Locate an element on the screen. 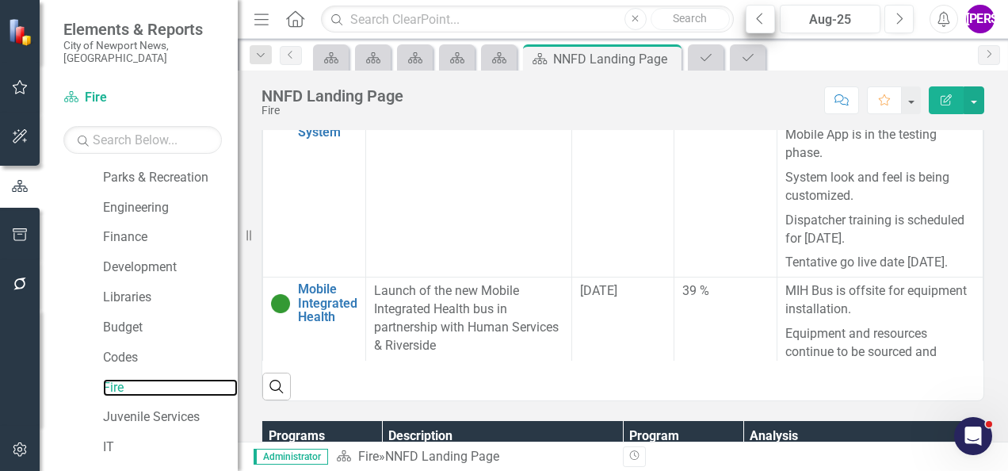 The image size is (1008, 471). a: Parks & Recreation is located at coordinates (170, 178).